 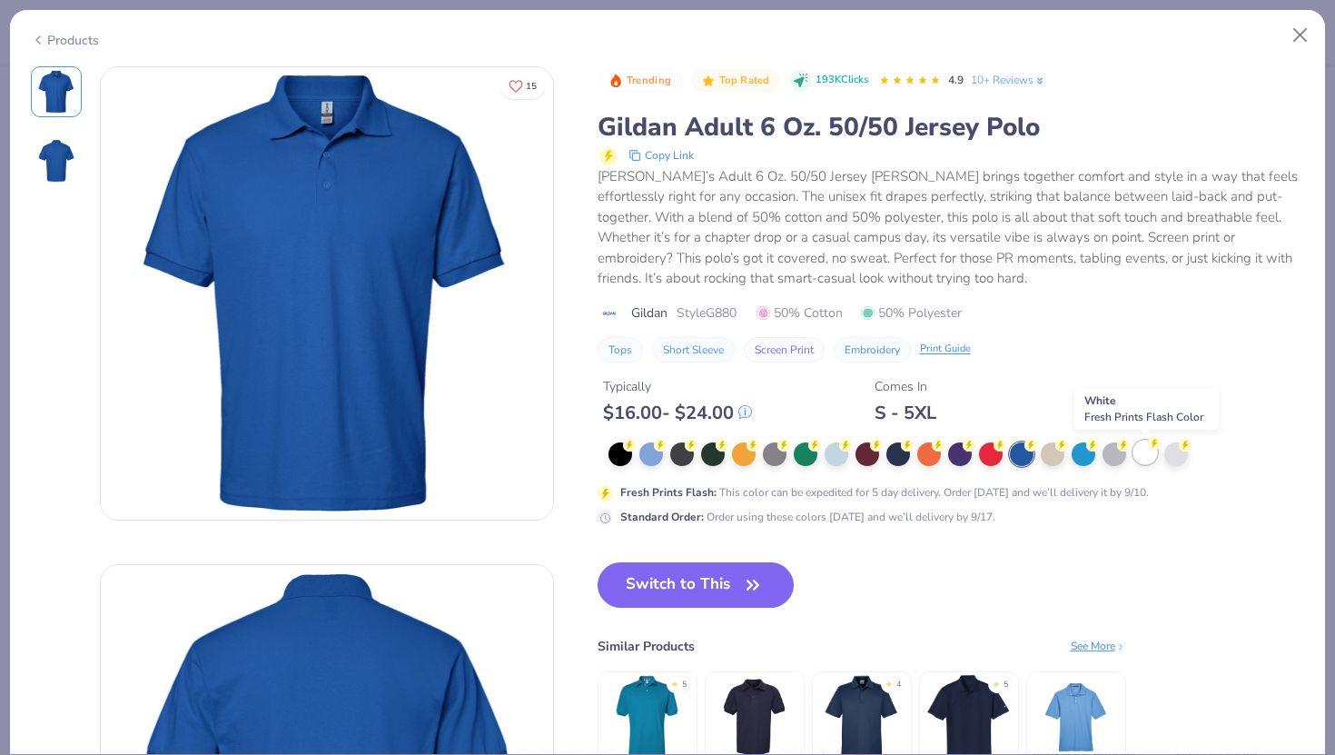 What do you see at coordinates (945, 349) in the screenshot?
I see `div: Print Guide` at bounding box center [945, 349].